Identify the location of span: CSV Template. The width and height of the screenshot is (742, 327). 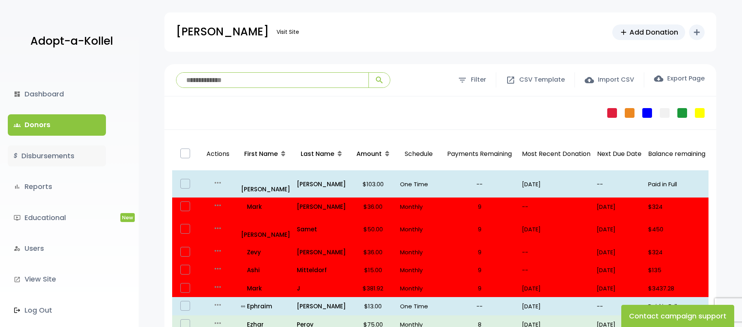
(541, 80).